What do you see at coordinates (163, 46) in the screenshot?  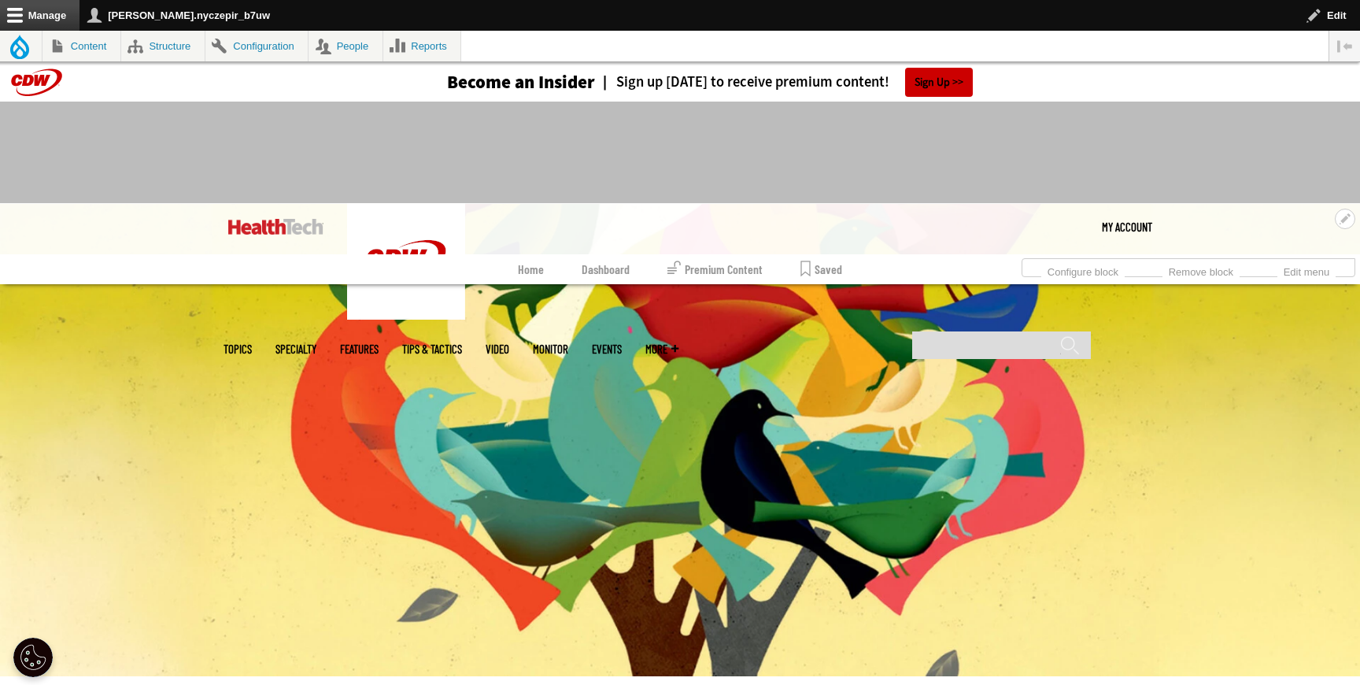 I see `a: Structure` at bounding box center [163, 46].